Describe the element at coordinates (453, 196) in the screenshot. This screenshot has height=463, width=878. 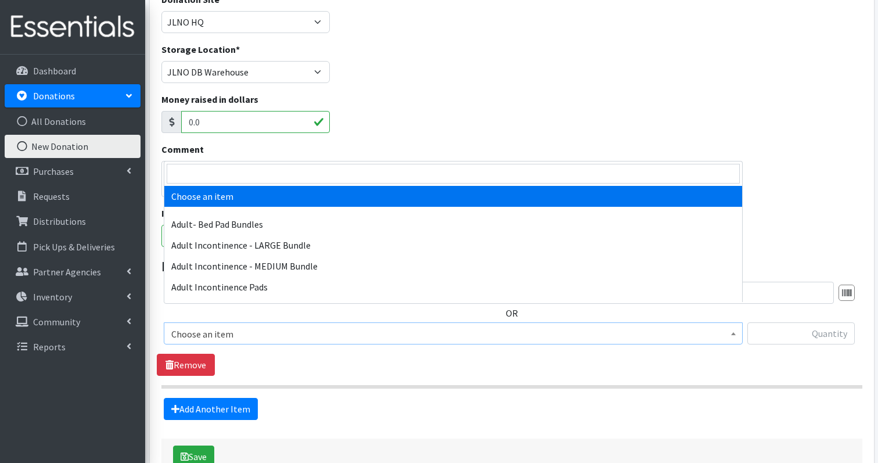
I see `li: Choose an item` at that location.